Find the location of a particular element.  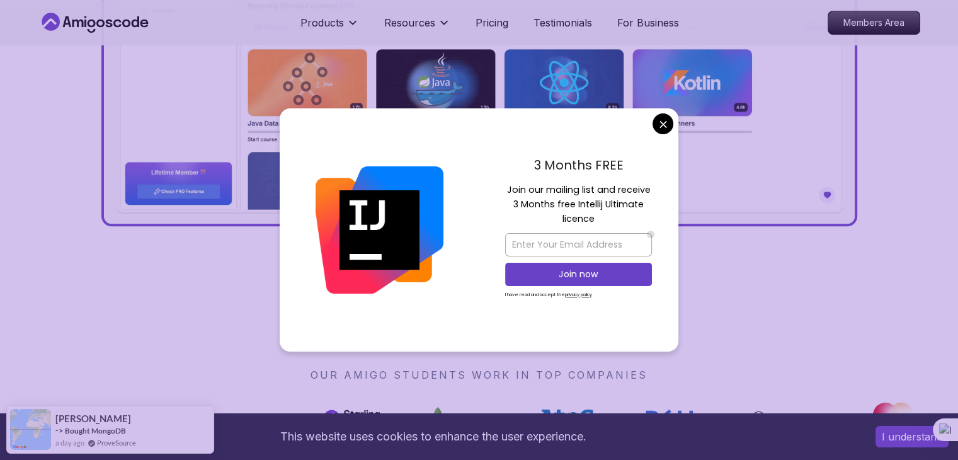

p: For Business is located at coordinates (648, 23).